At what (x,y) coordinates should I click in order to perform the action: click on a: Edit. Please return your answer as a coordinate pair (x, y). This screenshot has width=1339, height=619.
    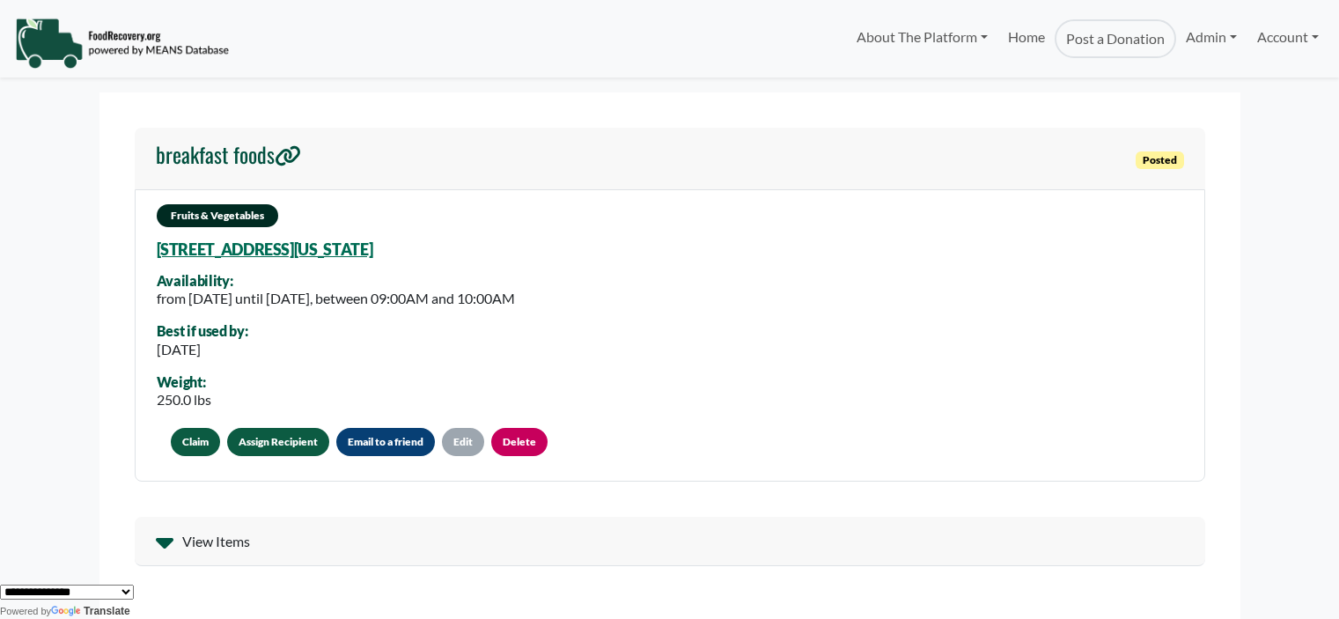
    Looking at the image, I should click on (463, 442).